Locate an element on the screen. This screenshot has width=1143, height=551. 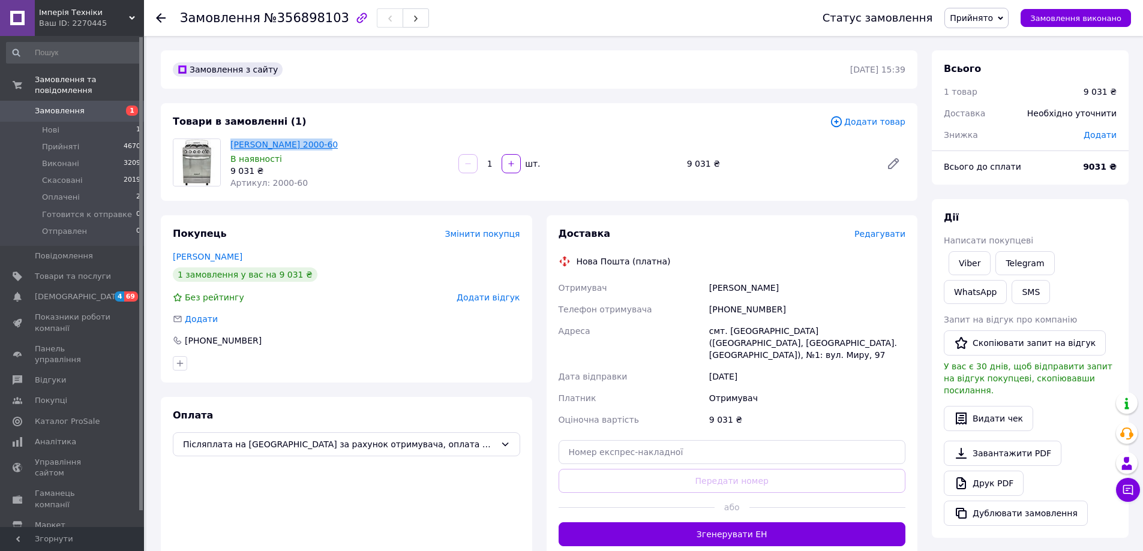
button: Чат з покупцем is located at coordinates (1128, 490).